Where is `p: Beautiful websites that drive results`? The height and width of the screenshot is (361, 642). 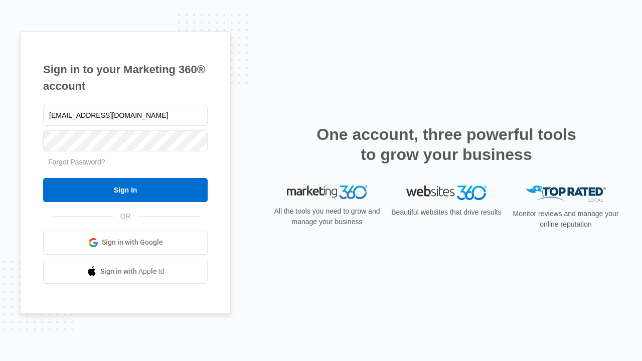 p: Beautiful websites that drive results is located at coordinates (446, 212).